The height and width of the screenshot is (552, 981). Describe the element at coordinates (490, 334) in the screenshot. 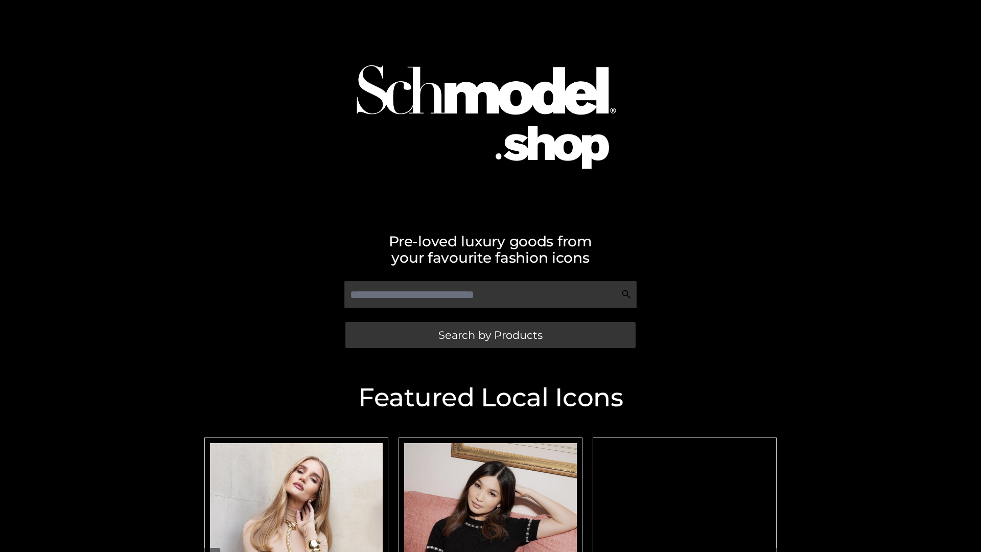

I see `span: Search by Products` at that location.